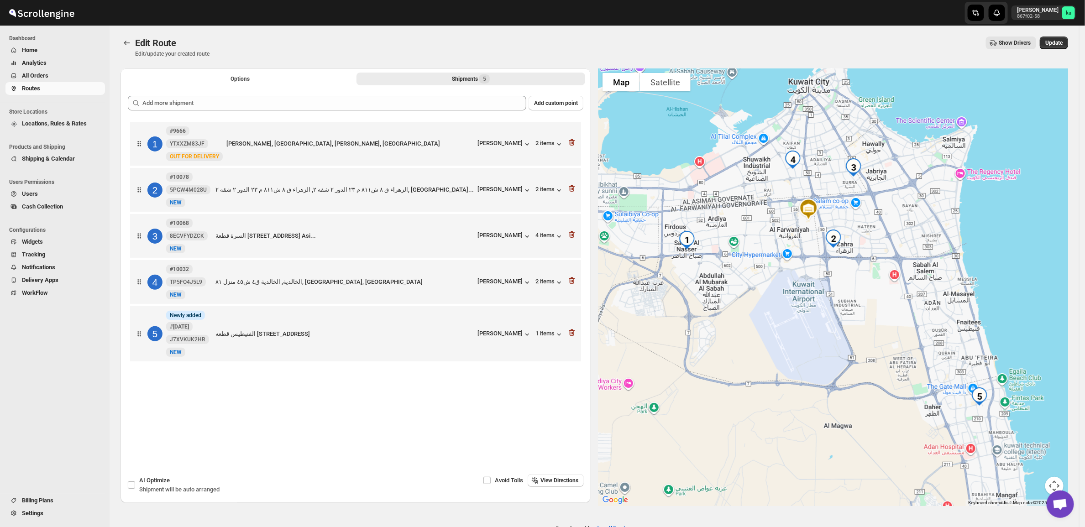 This screenshot has width=1085, height=527. Describe the element at coordinates (356, 190) in the screenshot. I see `div: 2#10078 5PGW4M028UNewNEWالزهراء ق ٨ ش٨١١ م ٢٣ الدور ٢ شقه ٢, الزهراء ق ٨ ش٨١١ م ٢٣ الدور ٢ شقه ٢,...` at that location.